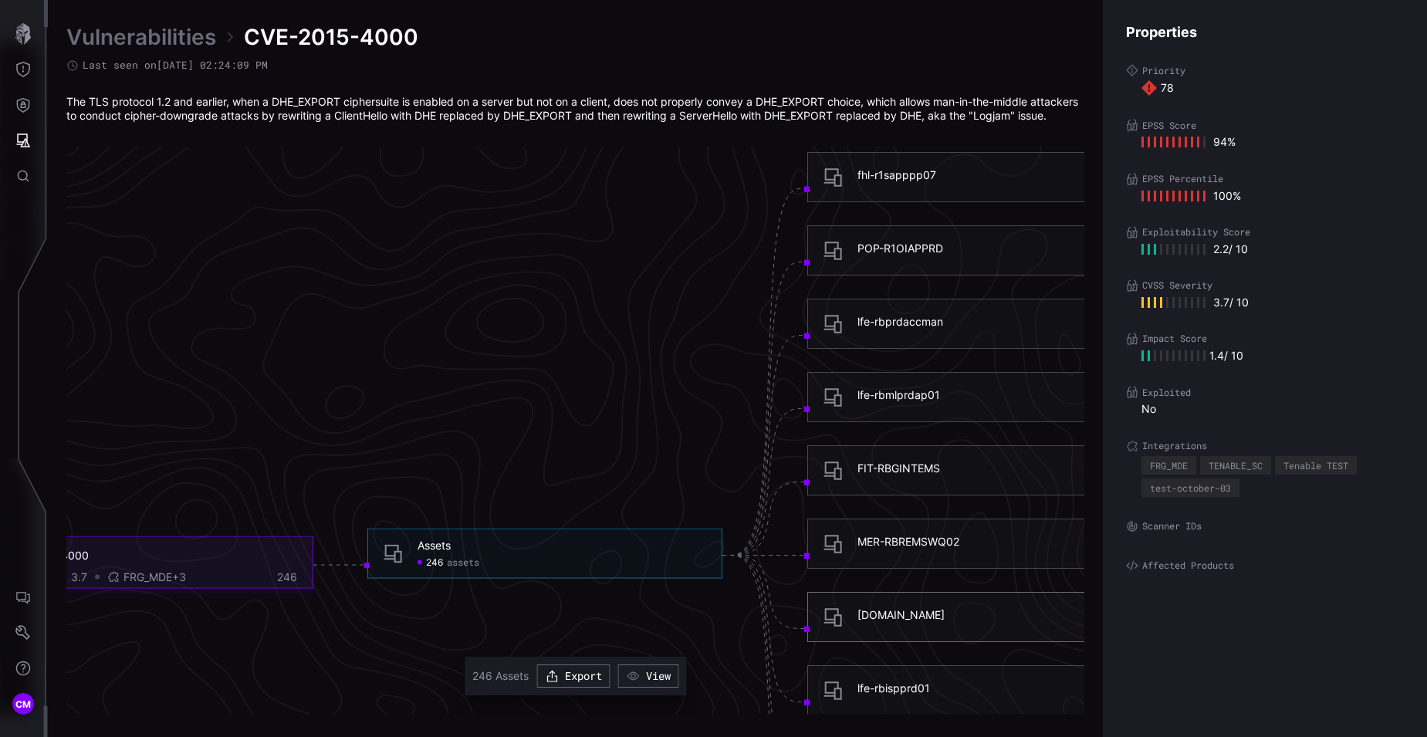 This screenshot has width=1427, height=737. Describe the element at coordinates (898, 395) in the screenshot. I see `div: lfe-rbmlprdap01` at that location.